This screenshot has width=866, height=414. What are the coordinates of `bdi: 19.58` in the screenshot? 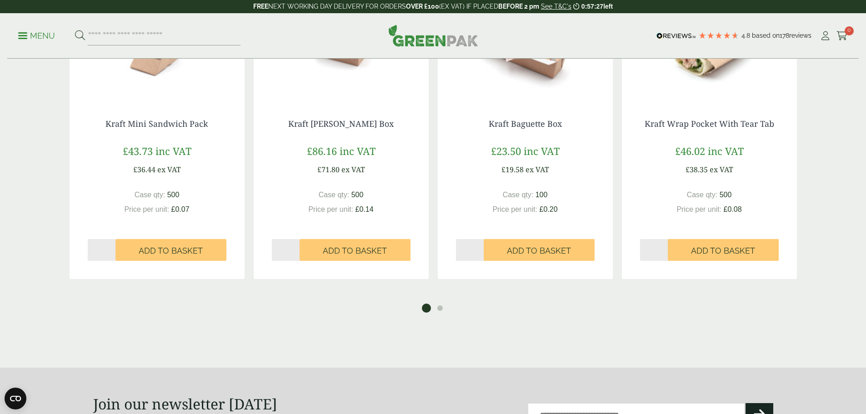 It's located at (512, 169).